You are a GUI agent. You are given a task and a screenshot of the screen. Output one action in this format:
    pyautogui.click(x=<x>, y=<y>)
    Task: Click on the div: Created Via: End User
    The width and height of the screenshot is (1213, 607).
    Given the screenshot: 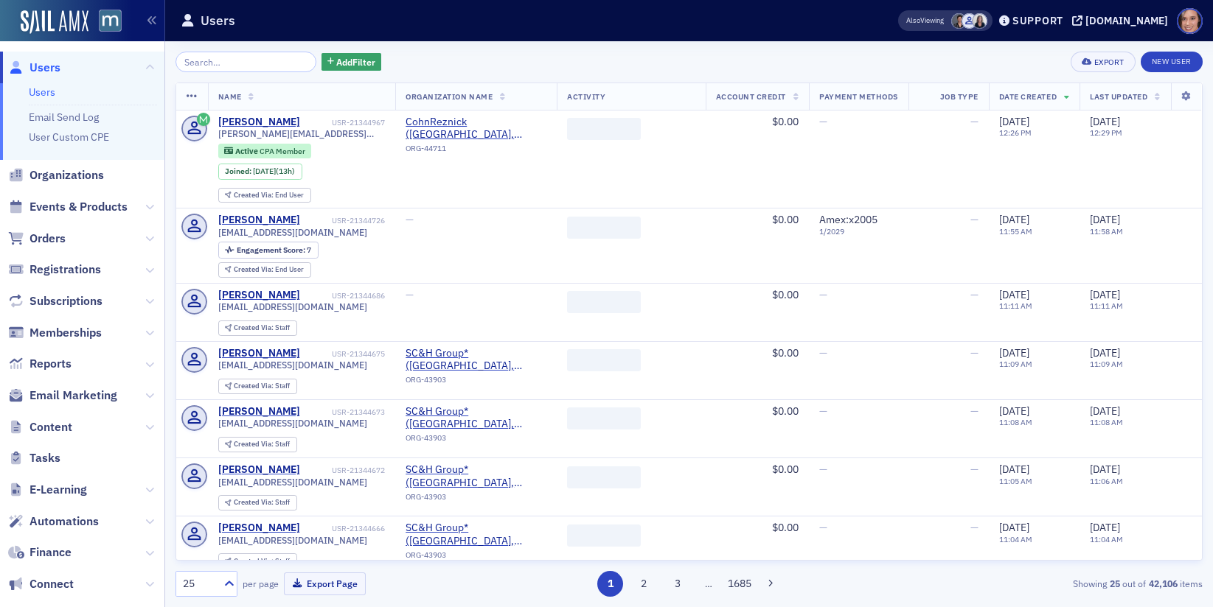 What is the action you would take?
    pyautogui.click(x=265, y=195)
    